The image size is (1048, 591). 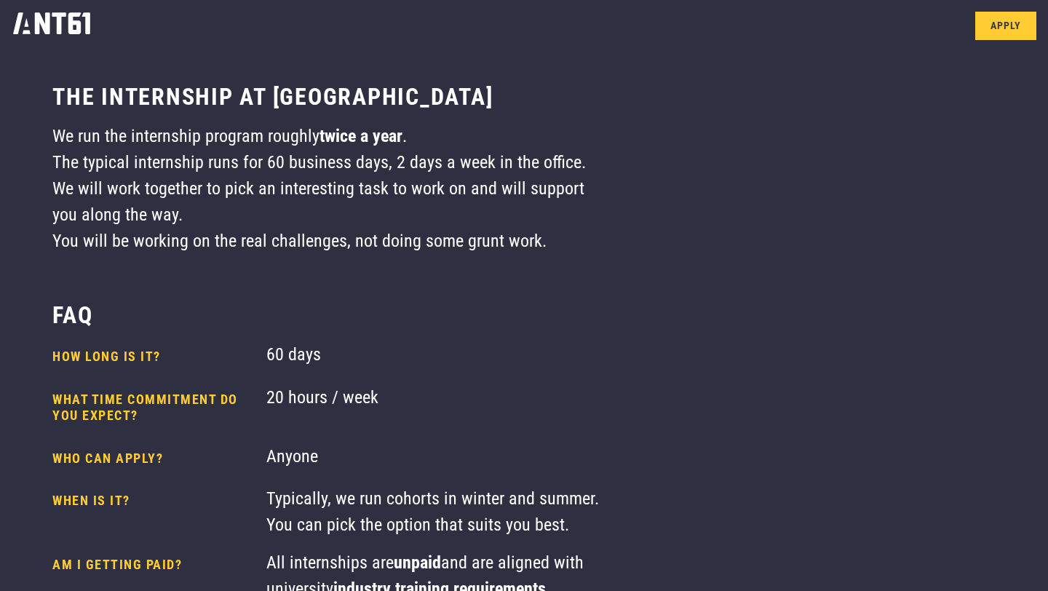 What do you see at coordinates (434, 357) in the screenshot?
I see `div: 60 days` at bounding box center [434, 357].